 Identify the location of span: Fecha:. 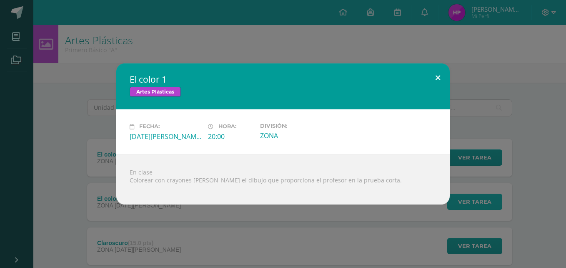
(149, 126).